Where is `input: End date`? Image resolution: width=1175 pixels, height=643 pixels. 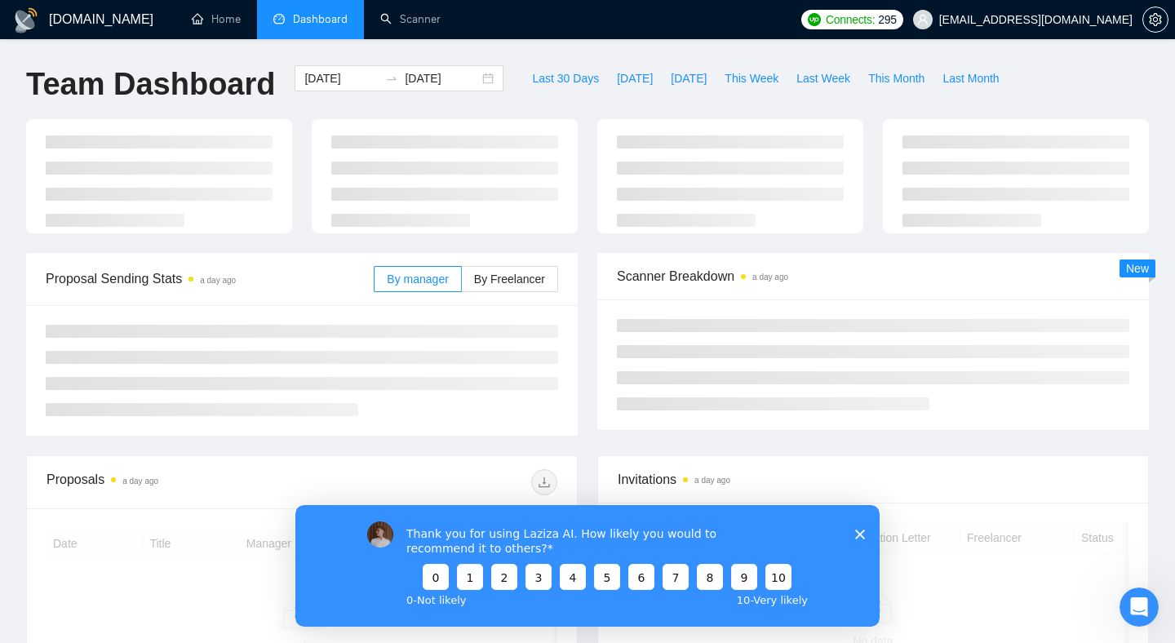
input: End date is located at coordinates (442, 78).